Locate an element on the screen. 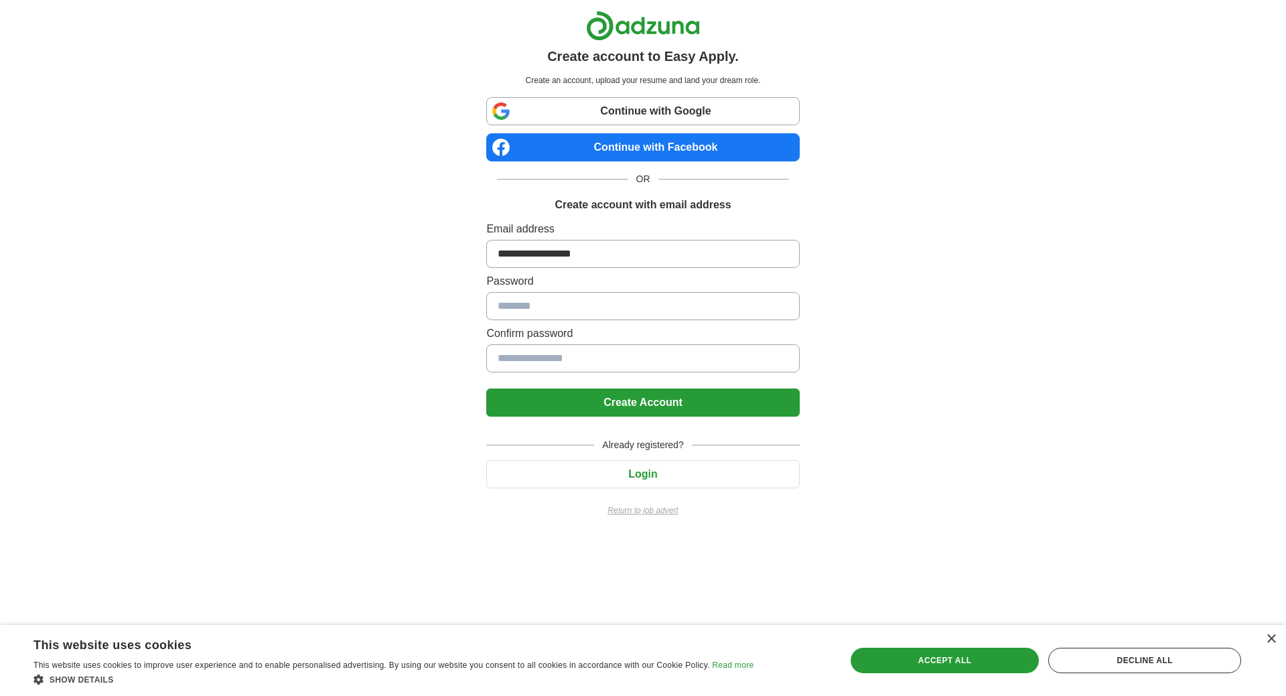 The image size is (1286, 696). div: Show details is located at coordinates (393, 679).